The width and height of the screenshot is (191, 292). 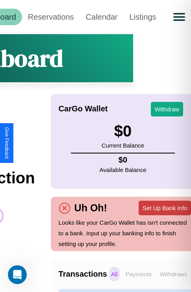 I want to click on button: Set Up Bank Info, so click(x=164, y=208).